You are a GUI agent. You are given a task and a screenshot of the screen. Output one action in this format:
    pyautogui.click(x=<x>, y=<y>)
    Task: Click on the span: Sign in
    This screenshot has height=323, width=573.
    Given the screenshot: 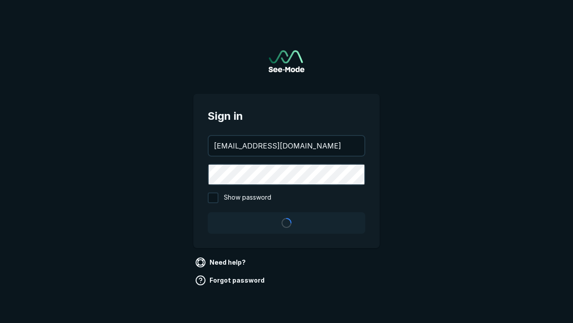 What is the action you would take?
    pyautogui.click(x=287, y=116)
    